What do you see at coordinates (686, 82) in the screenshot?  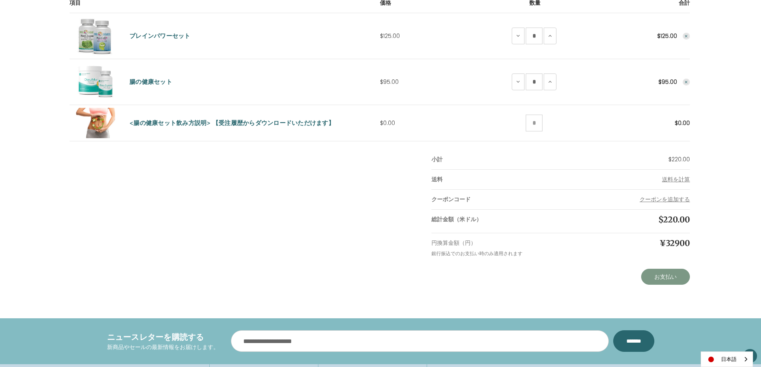 I see `button: Remove ColoHealth Set from cart` at bounding box center [686, 82].